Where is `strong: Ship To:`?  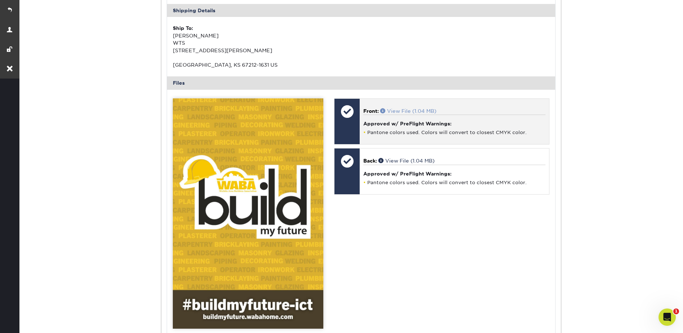
strong: Ship To: is located at coordinates (183, 28).